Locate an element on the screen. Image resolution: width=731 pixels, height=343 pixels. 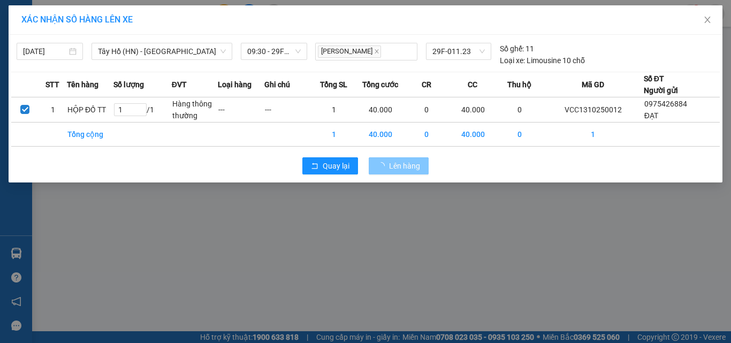
div: 11 is located at coordinates (517, 49).